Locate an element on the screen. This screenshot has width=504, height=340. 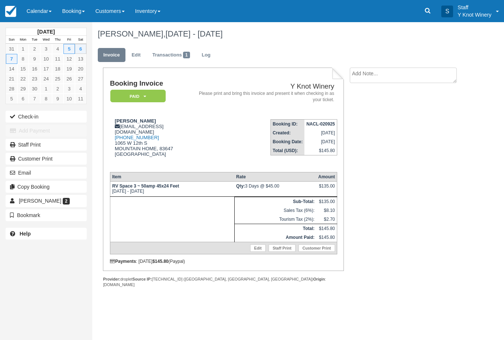
a: 14 is located at coordinates (11, 69).